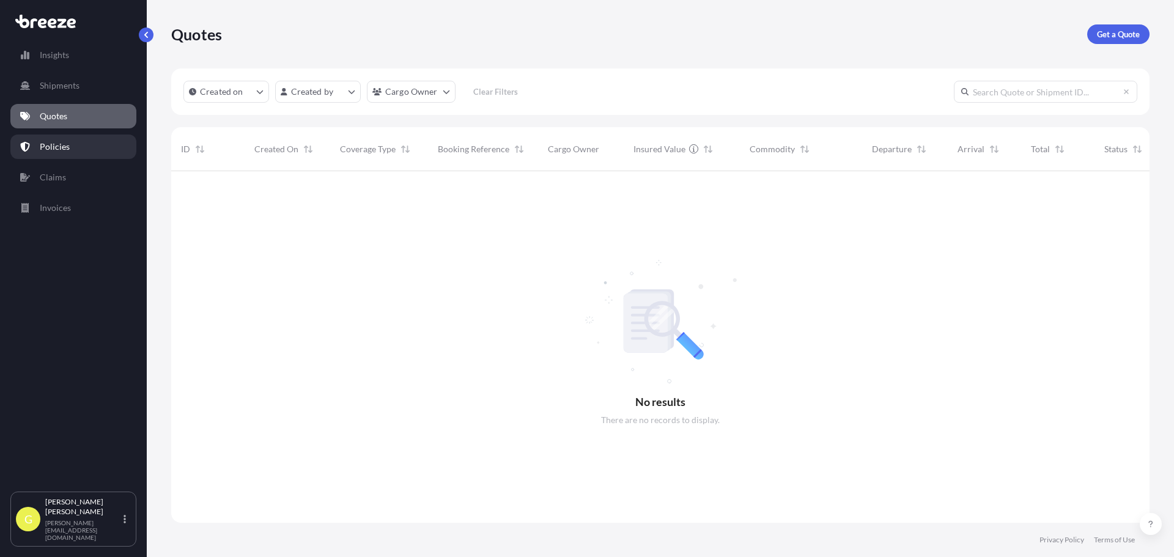 The image size is (1174, 557). I want to click on p: Clear Filters, so click(495, 92).